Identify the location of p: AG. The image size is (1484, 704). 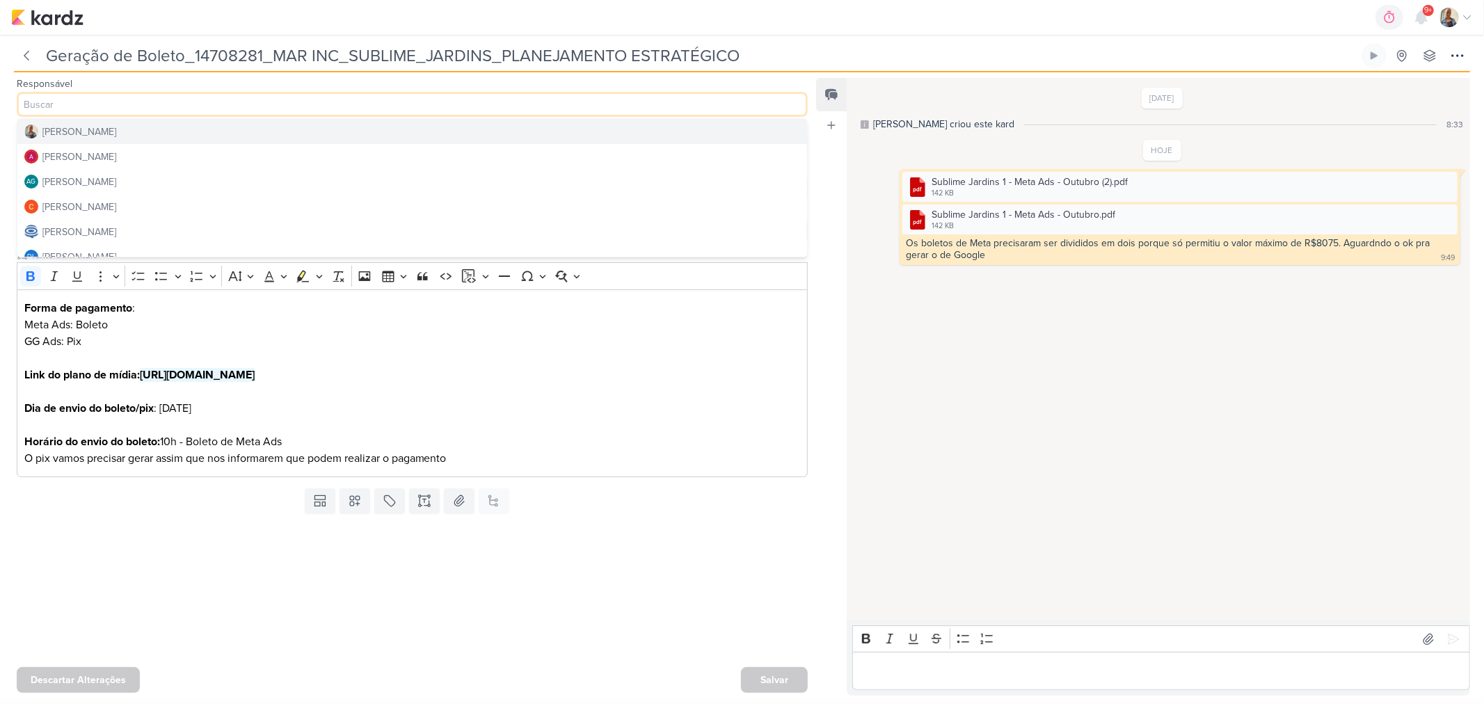
(31, 182).